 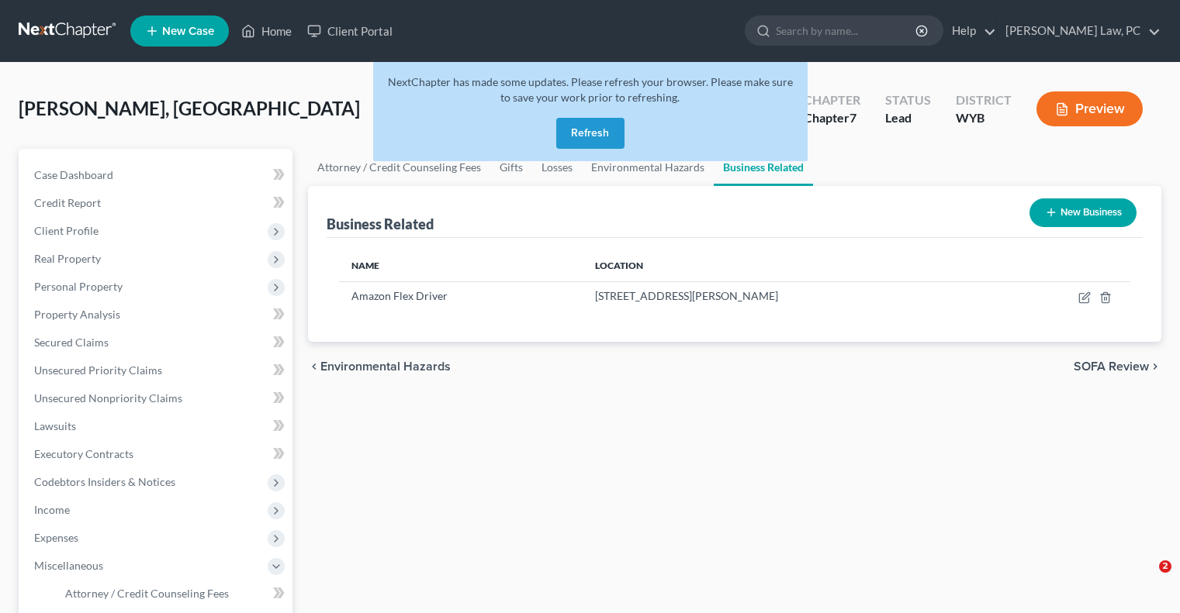 I want to click on span: Unsecured Nonpriority Claims, so click(x=108, y=398).